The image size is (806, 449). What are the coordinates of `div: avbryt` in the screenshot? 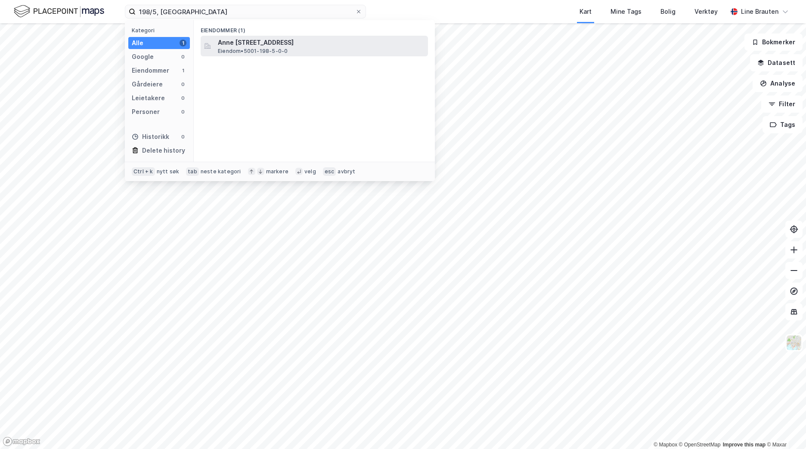 It's located at (346, 172).